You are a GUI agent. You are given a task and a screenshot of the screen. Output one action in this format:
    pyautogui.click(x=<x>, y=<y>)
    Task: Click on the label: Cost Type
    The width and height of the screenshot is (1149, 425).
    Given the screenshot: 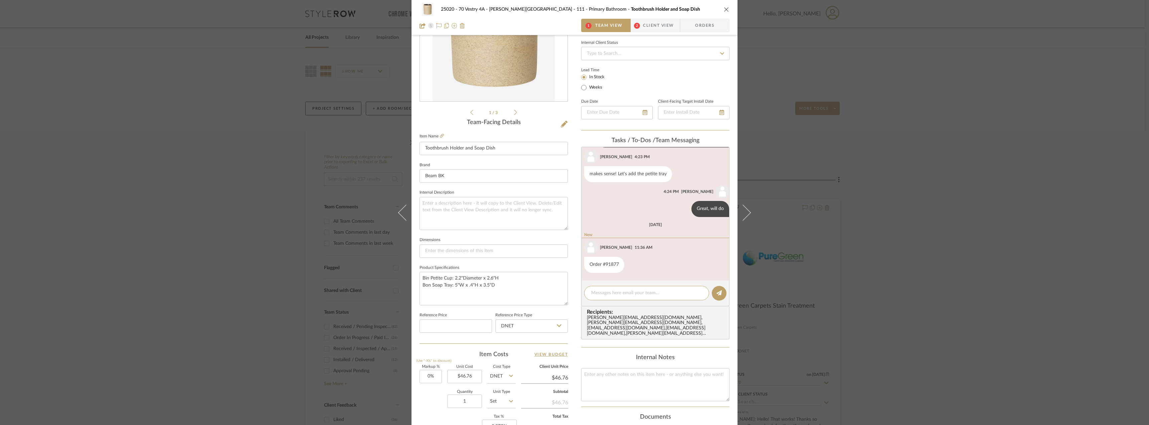 What is the action you would take?
    pyautogui.click(x=502, y=367)
    